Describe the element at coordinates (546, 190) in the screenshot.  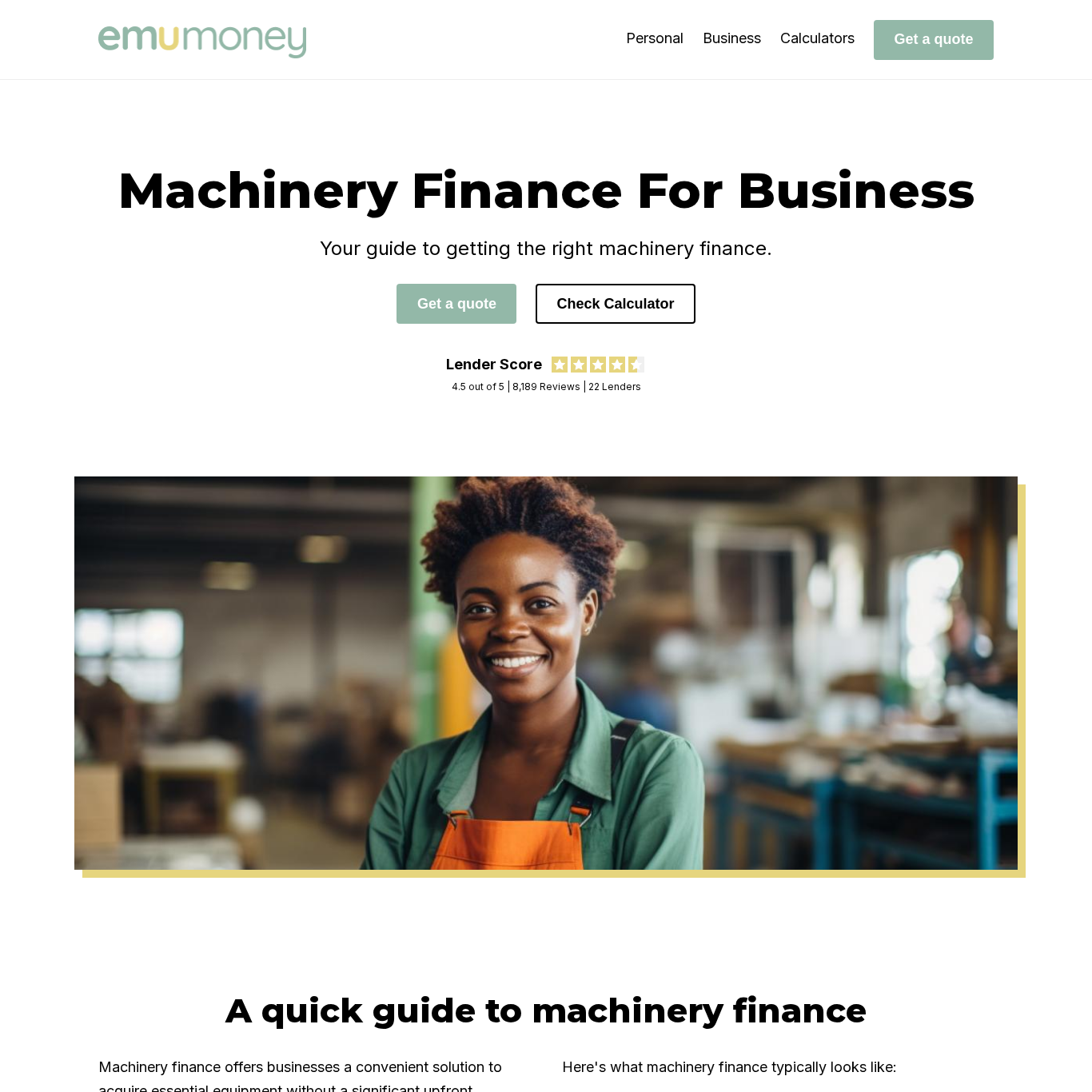
I see `h1: Machinery Finance For Business` at that location.